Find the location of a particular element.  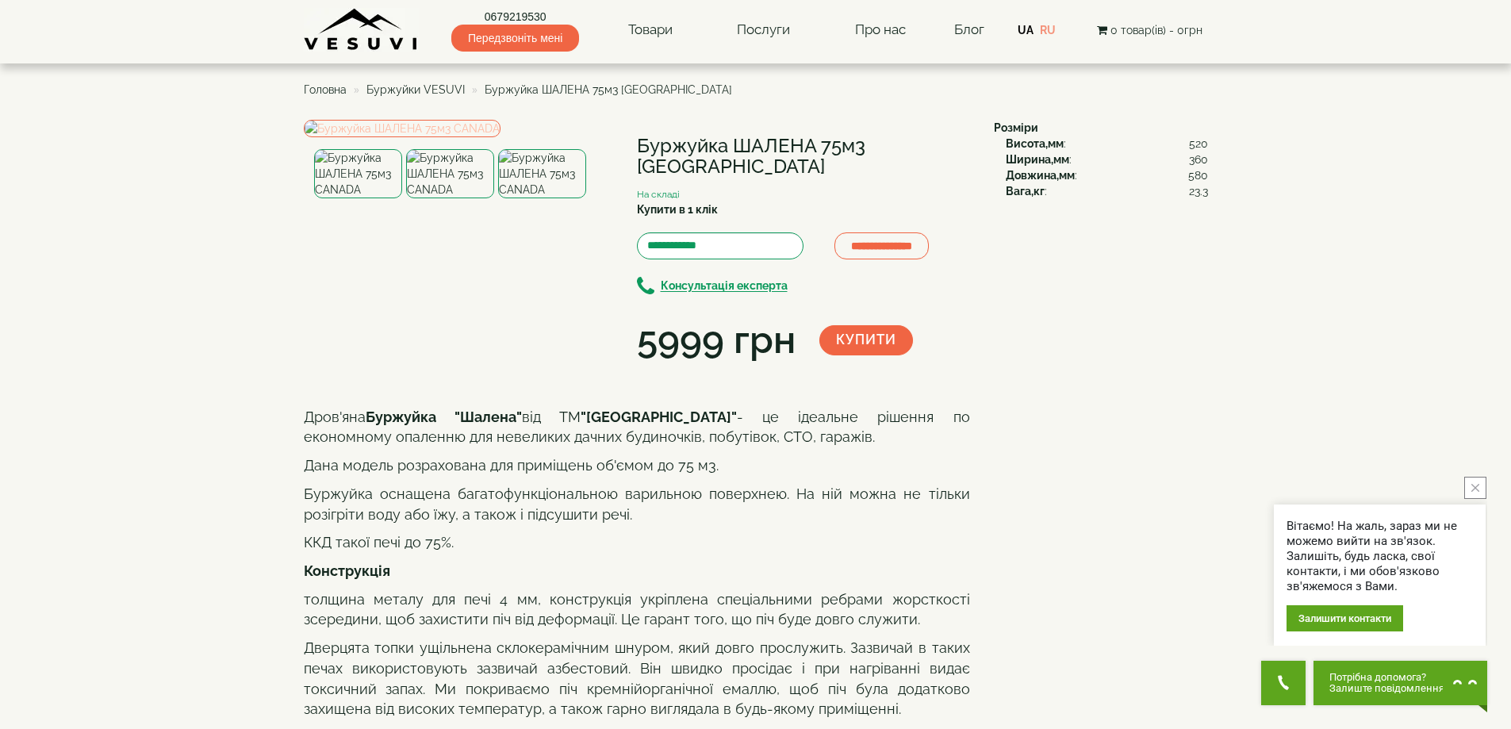

span: 360 is located at coordinates (1199, 159).